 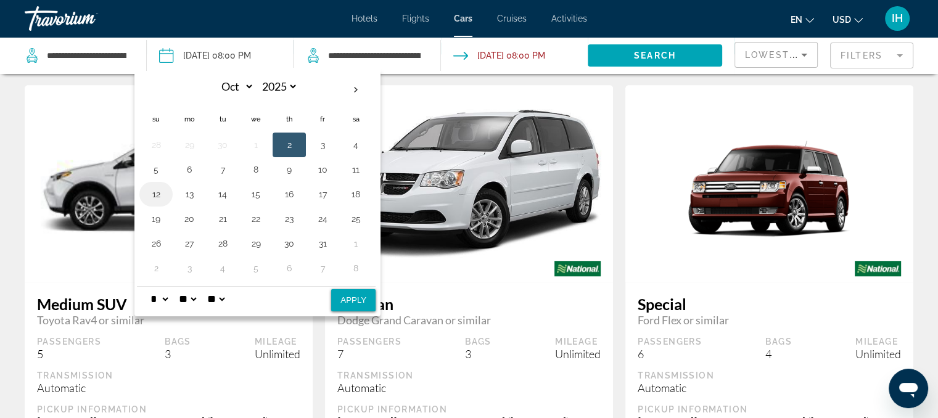 What do you see at coordinates (256, 219) in the screenshot?
I see `button: Day 22` at bounding box center [256, 219].